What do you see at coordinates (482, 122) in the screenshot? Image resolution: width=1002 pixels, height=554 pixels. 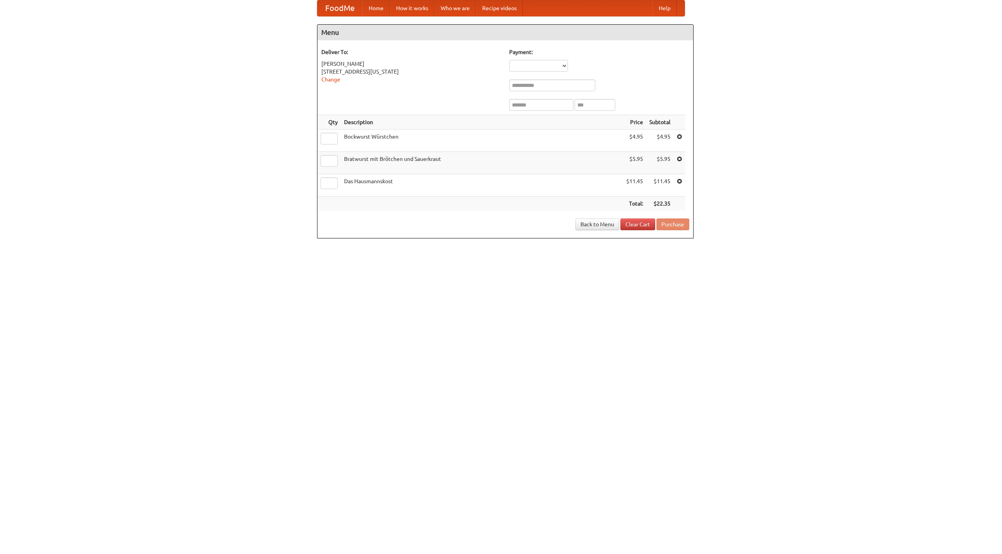 I see `th: Description` at bounding box center [482, 122].